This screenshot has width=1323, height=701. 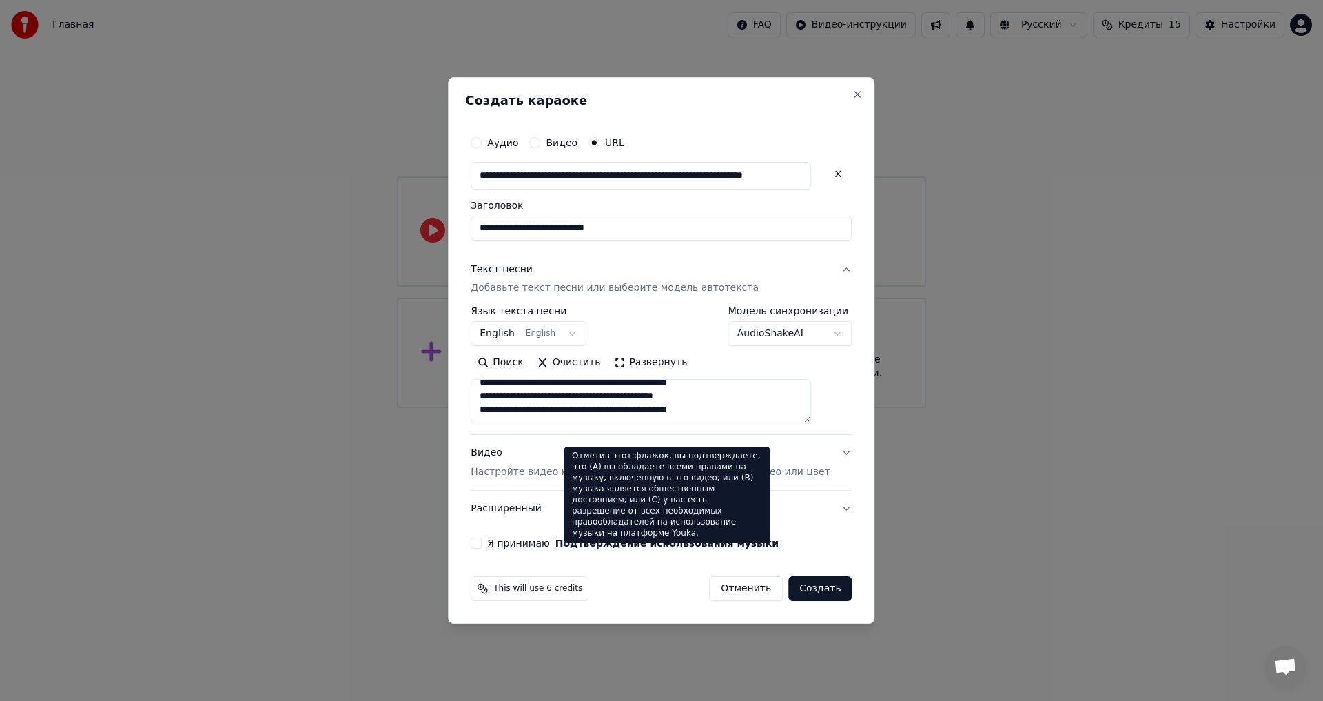 I want to click on p: Добавьте текст песни или выберите модель автотекста, so click(x=615, y=289).